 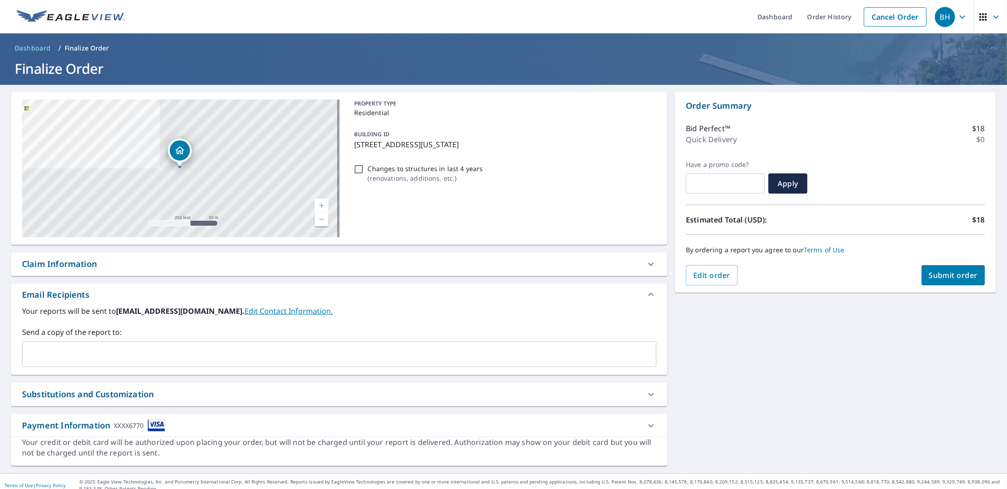 What do you see at coordinates (339, 311) in the screenshot?
I see `label: Your reports will be sent to` at bounding box center [339, 311].